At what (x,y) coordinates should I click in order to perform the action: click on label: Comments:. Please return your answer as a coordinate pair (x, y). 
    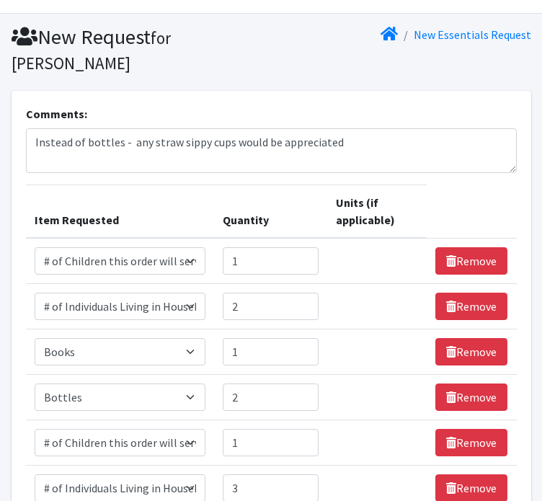
    Looking at the image, I should click on (56, 114).